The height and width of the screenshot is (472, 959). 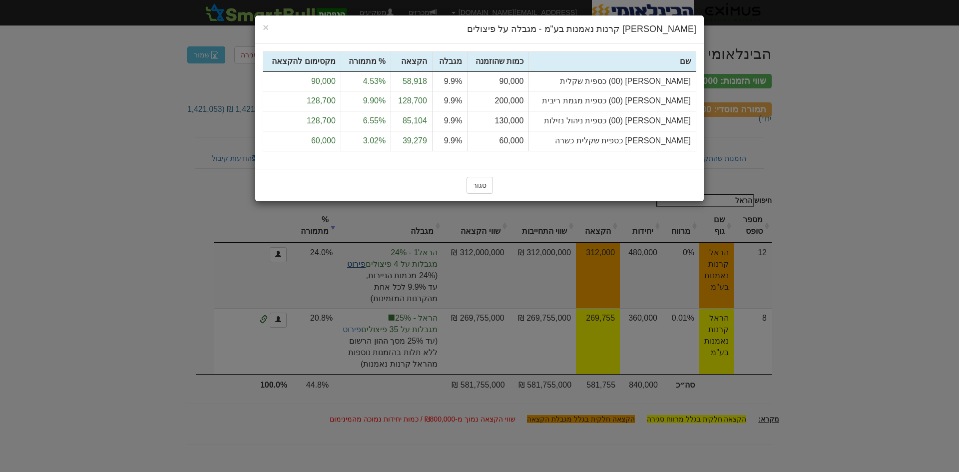 I want to click on th: מקסימום להקצאה, so click(x=302, y=61).